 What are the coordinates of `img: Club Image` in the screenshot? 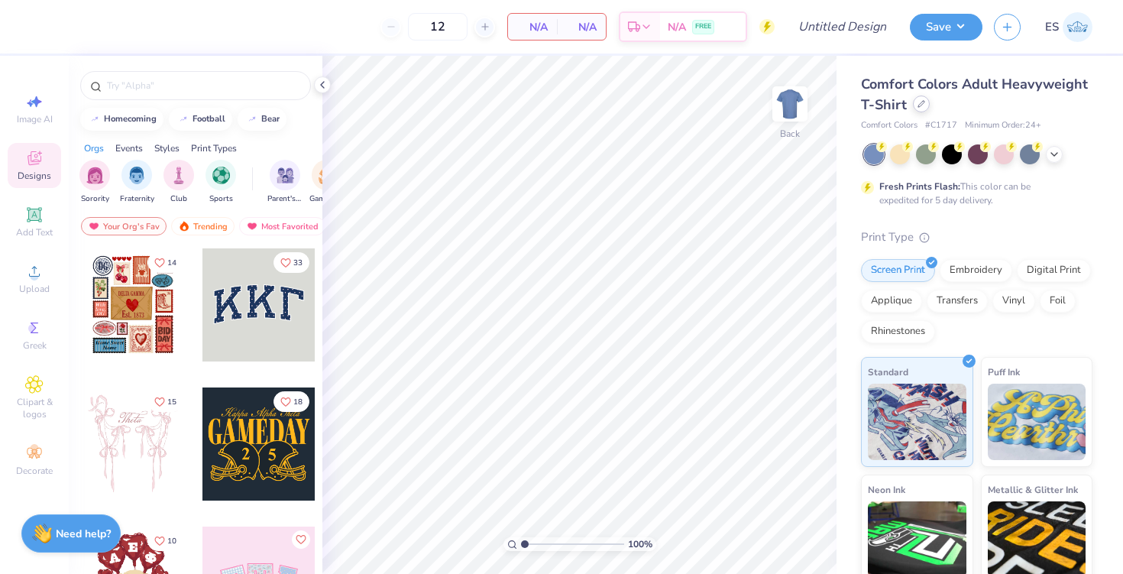 It's located at (179, 175).